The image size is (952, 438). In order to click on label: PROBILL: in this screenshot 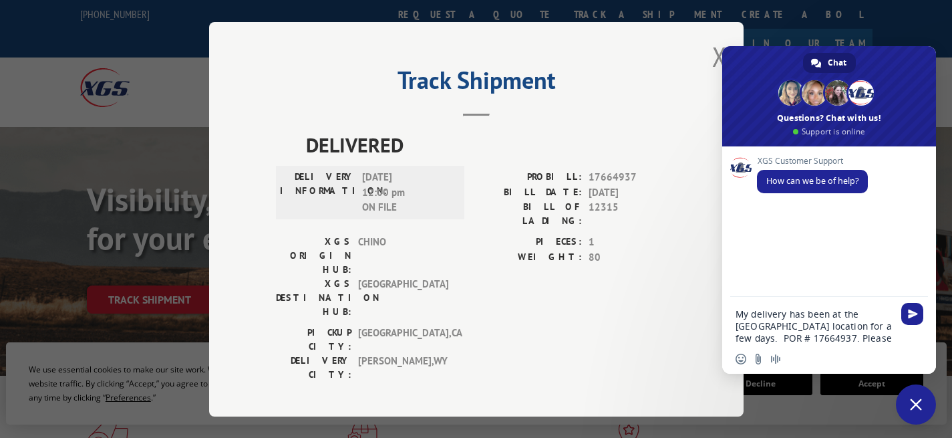, I will do `click(529, 177)`.